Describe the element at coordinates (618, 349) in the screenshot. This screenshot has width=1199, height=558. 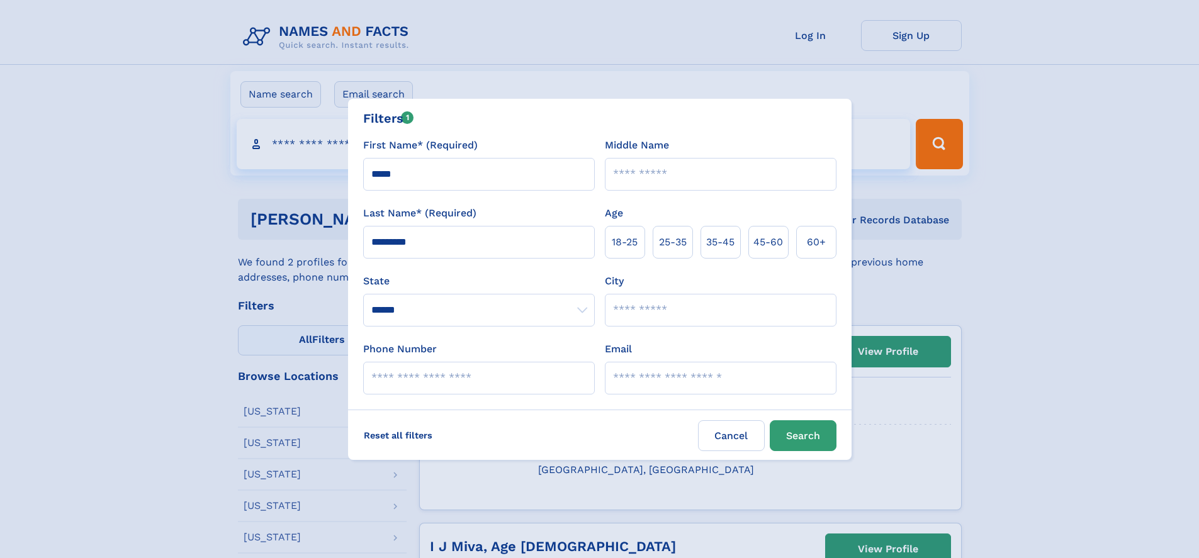
I see `label: Email` at that location.